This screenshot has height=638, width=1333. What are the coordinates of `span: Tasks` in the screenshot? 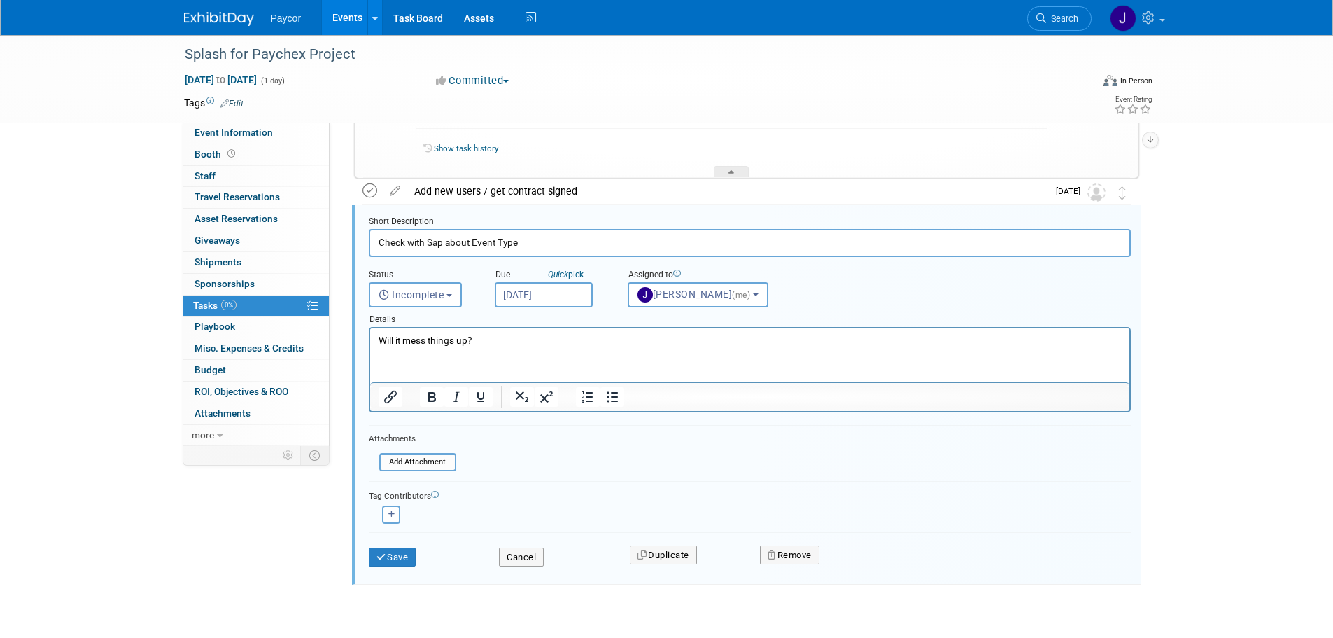 It's located at (215, 305).